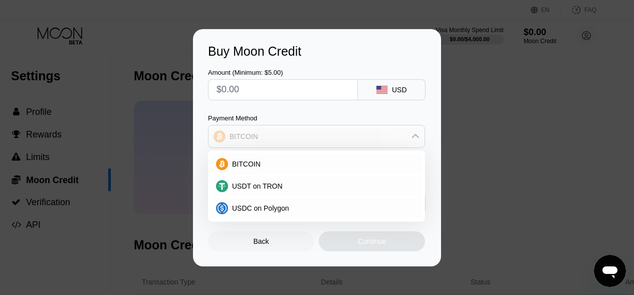 This screenshot has width=634, height=295. What do you see at coordinates (399, 90) in the screenshot?
I see `div: USD` at bounding box center [399, 90].